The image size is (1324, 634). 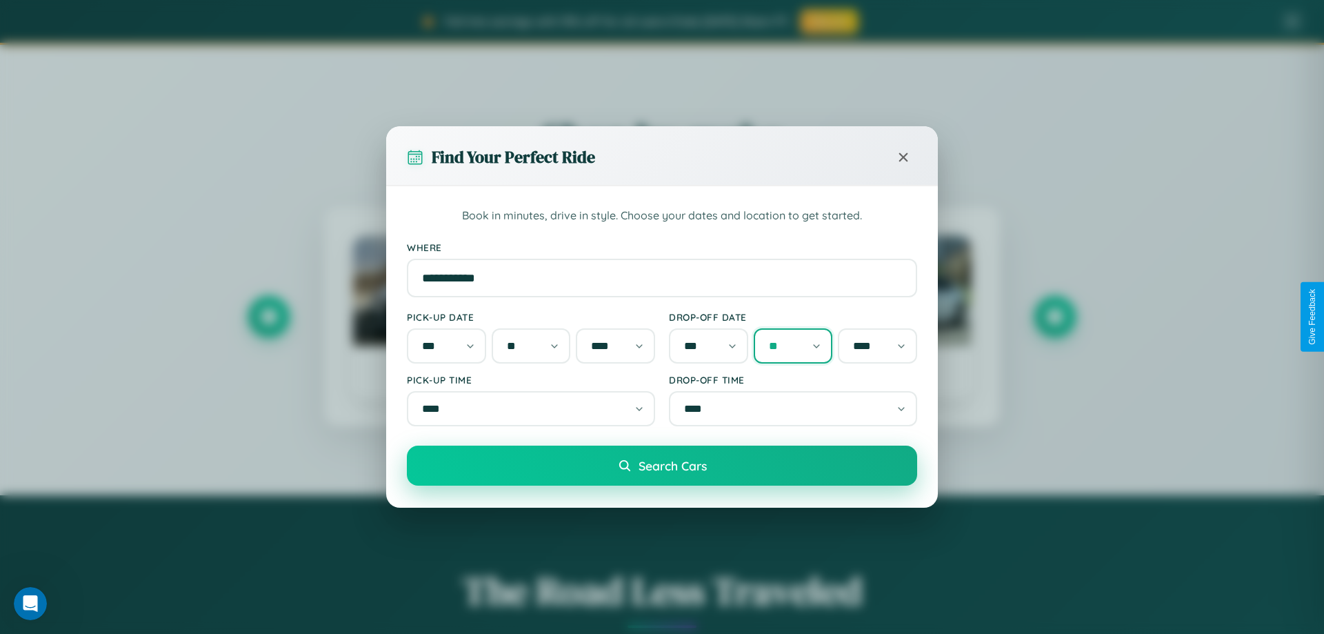 What do you see at coordinates (672, 465) in the screenshot?
I see `span: Search Cars` at bounding box center [672, 465].